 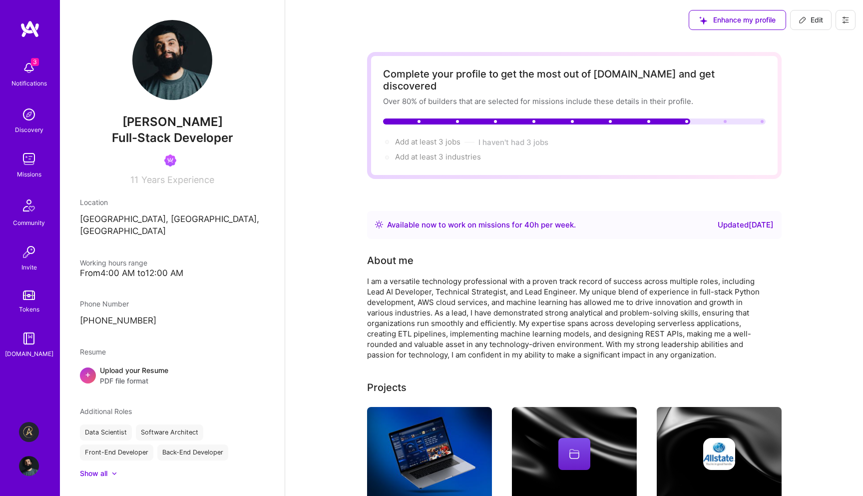 What do you see at coordinates (482, 225) in the screenshot?
I see `div: Available now to work on missions for h per week .` at bounding box center [482, 225].